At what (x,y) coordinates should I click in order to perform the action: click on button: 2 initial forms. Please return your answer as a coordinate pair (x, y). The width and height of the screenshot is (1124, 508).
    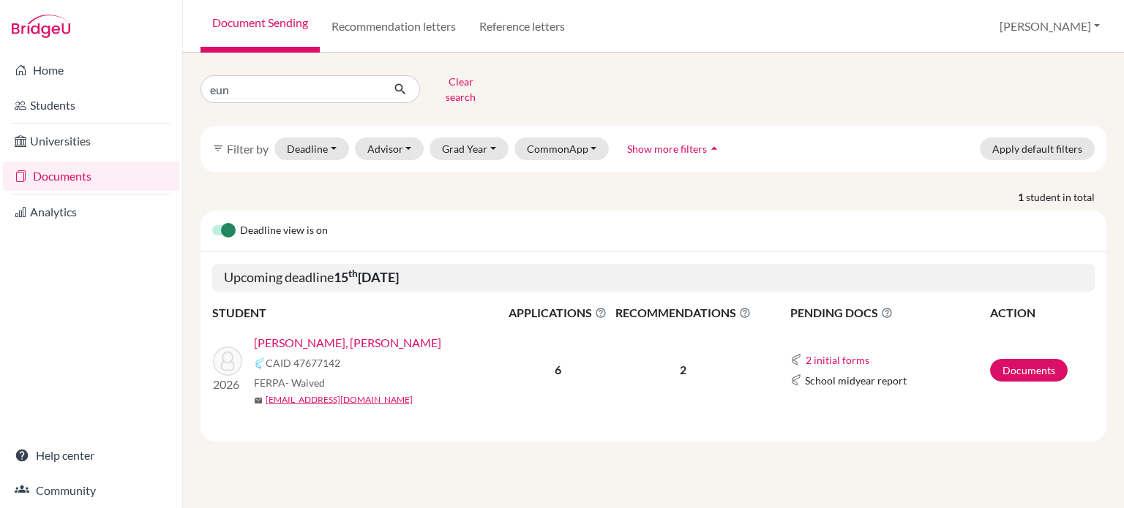
    Looking at the image, I should click on (837, 360).